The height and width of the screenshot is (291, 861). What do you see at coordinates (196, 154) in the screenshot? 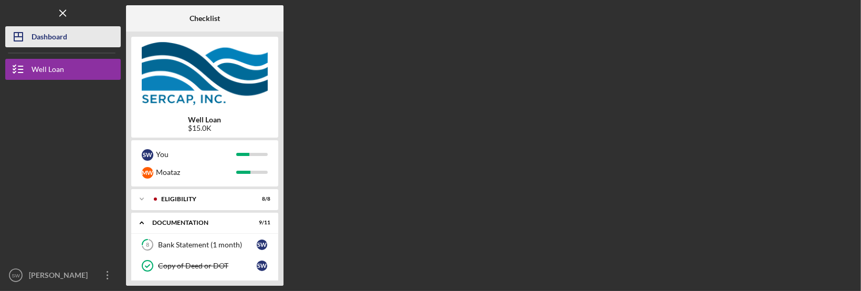
I see `div: You` at bounding box center [196, 154].